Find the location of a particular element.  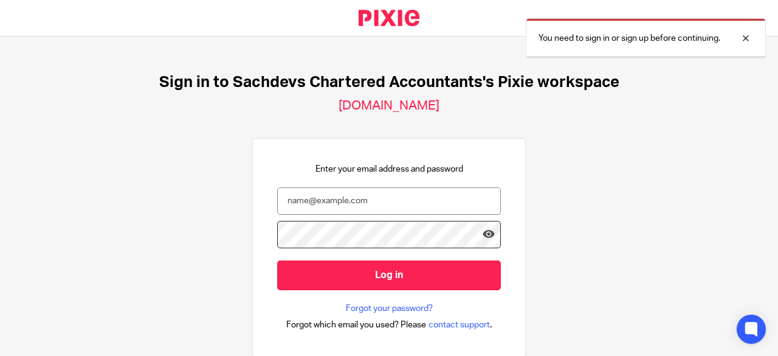

a: Forgot your password? is located at coordinates (389, 308).